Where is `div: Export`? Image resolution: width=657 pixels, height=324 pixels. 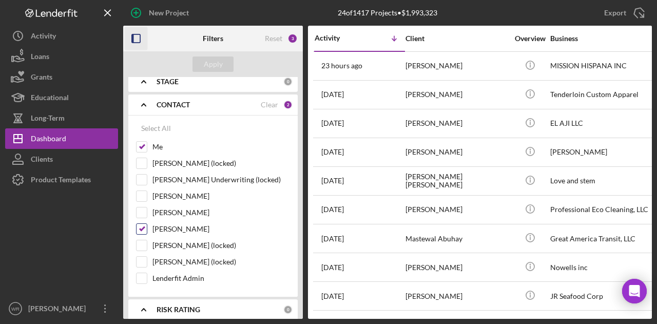 div: Export is located at coordinates (615, 13).